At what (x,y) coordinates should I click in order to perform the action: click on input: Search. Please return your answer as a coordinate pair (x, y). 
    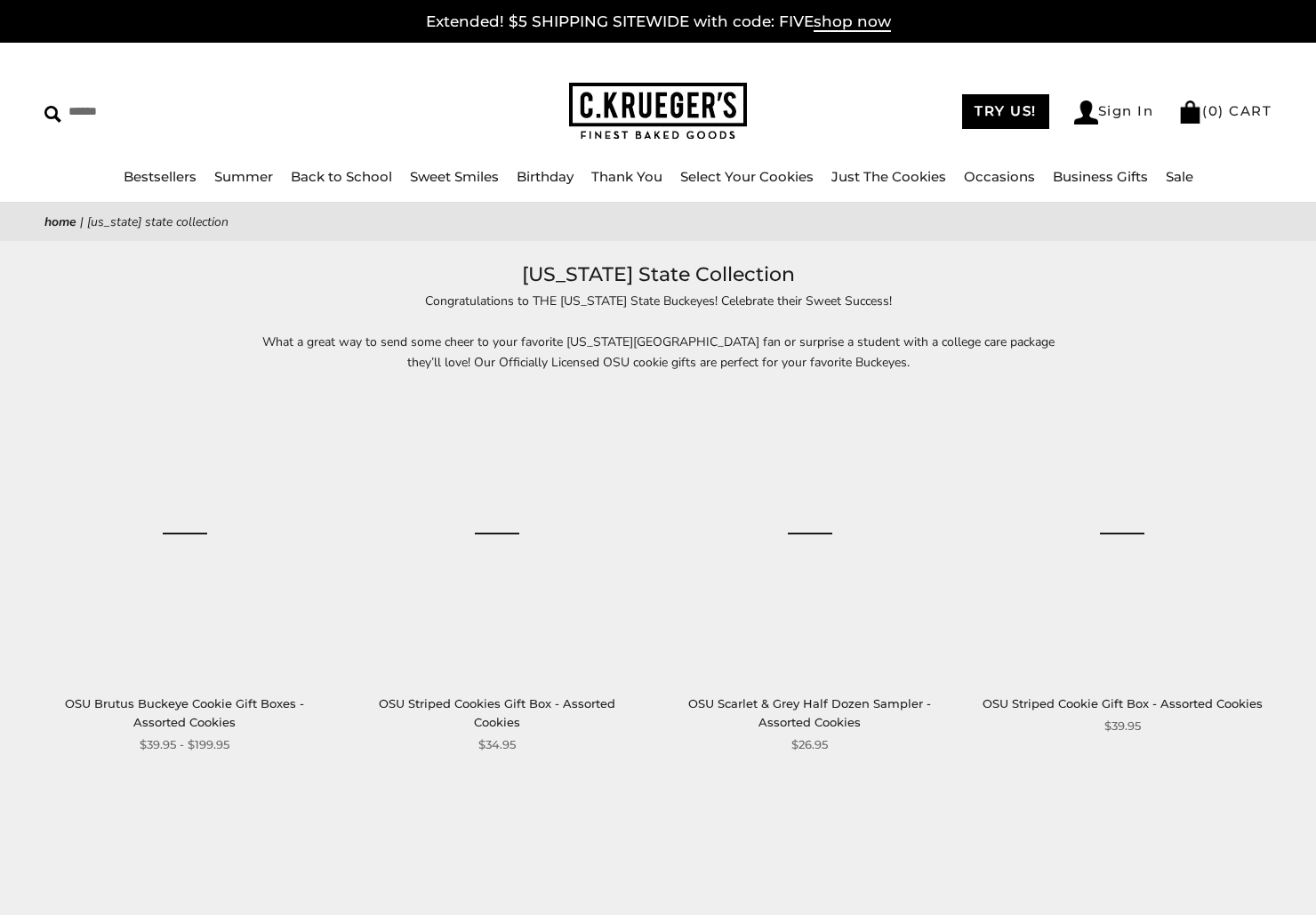
    Looking at the image, I should click on (190, 111).